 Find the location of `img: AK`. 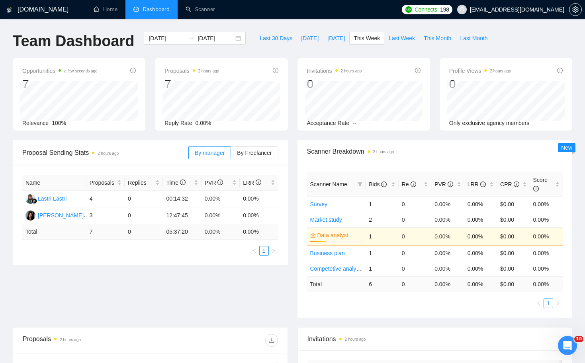

img: AK is located at coordinates (30, 215).